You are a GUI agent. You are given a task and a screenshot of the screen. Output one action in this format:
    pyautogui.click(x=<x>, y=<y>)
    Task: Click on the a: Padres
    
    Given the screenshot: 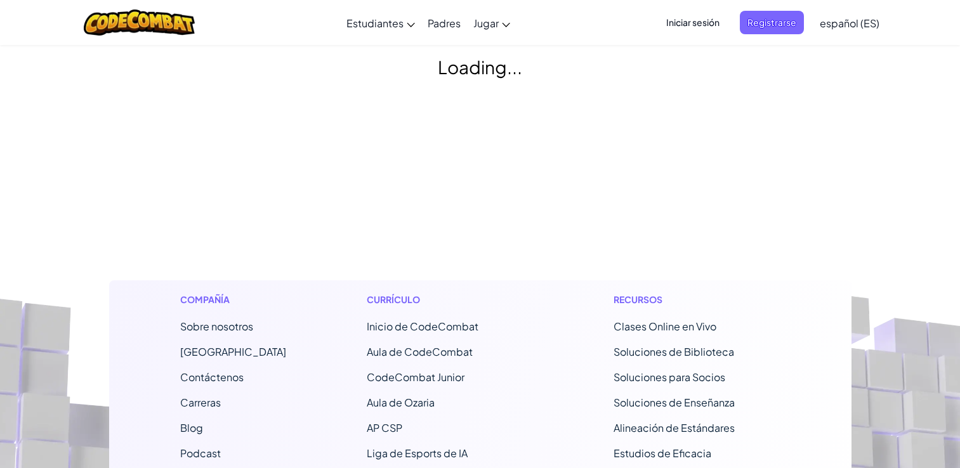 What is the action you would take?
    pyautogui.click(x=444, y=23)
    